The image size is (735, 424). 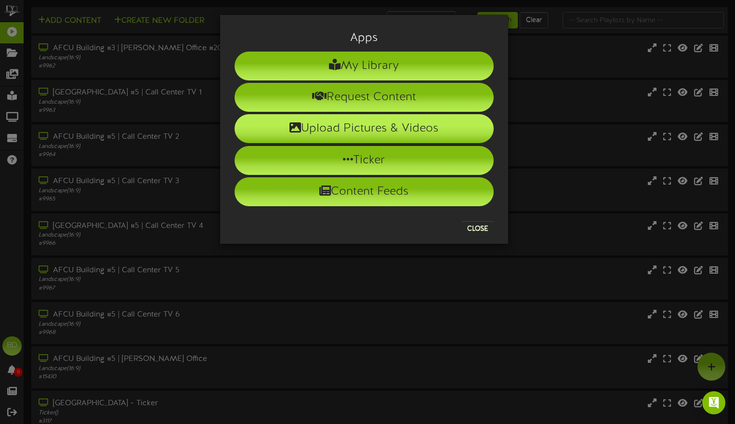 What do you see at coordinates (364, 97) in the screenshot?
I see `li: Request Content` at bounding box center [364, 97].